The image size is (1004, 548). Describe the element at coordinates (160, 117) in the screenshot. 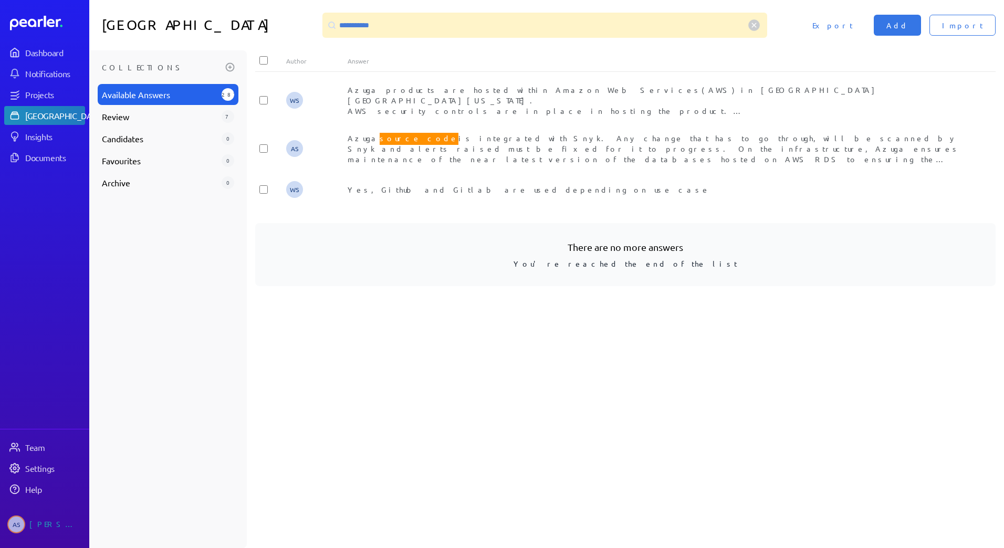

I see `span: Review` at that location.